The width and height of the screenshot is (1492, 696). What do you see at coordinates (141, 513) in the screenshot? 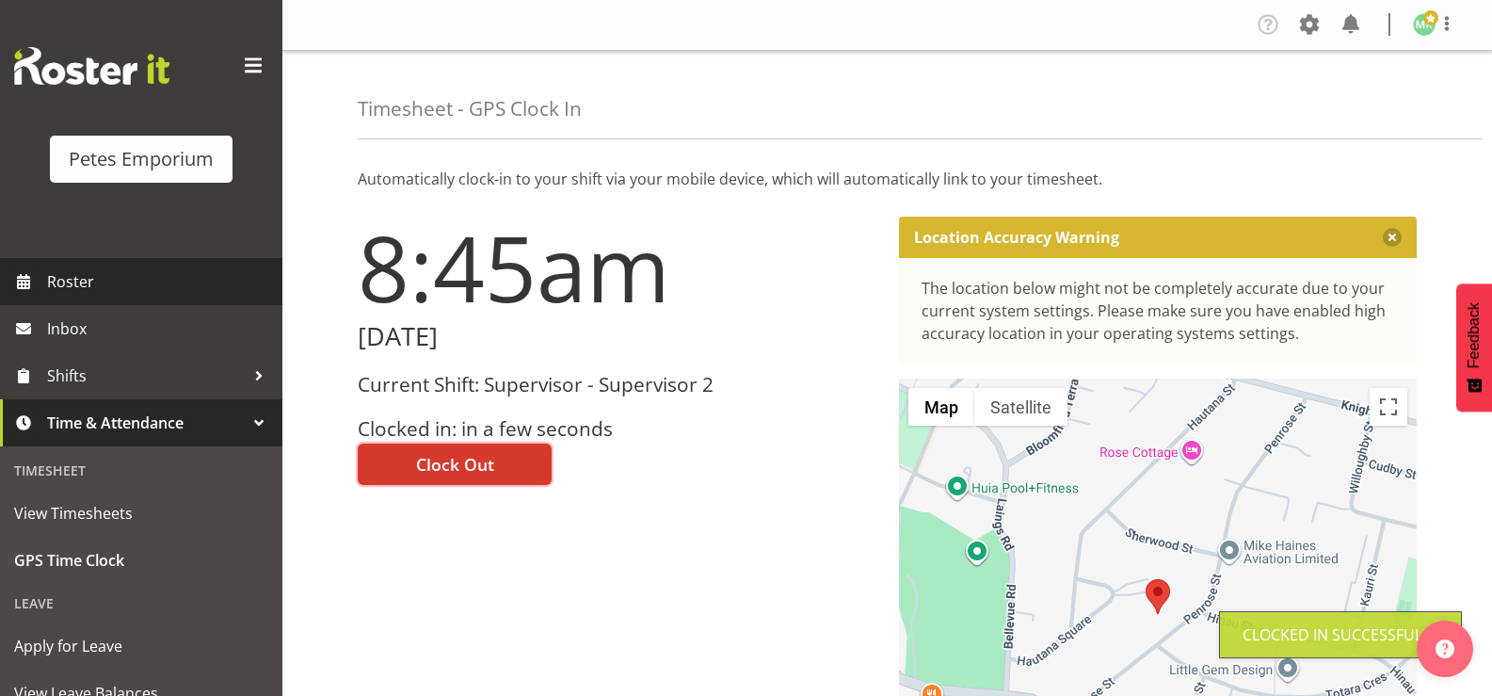
I see `span: View Timesheets` at bounding box center [141, 513].